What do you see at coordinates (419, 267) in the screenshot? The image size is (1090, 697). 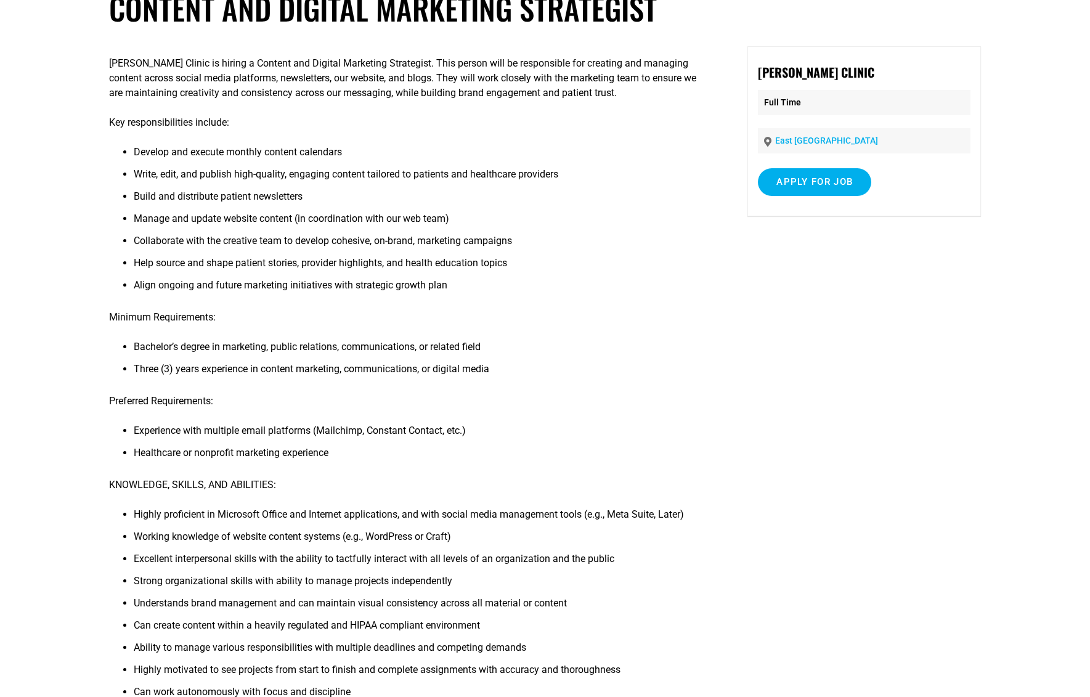 I see `li: Help source and shape patient stories, provider highlights, and health education topics` at bounding box center [419, 267].